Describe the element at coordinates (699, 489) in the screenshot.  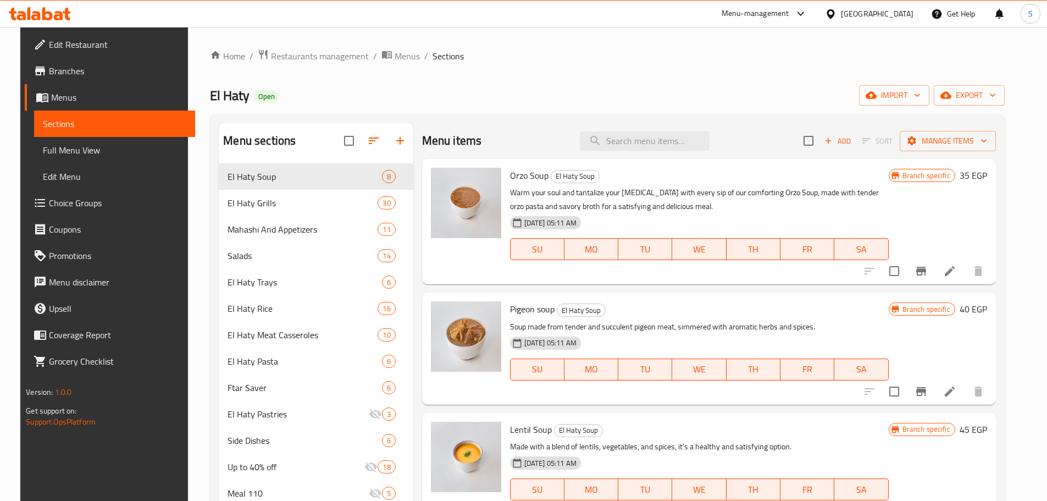
I see `span: WE` at that location.